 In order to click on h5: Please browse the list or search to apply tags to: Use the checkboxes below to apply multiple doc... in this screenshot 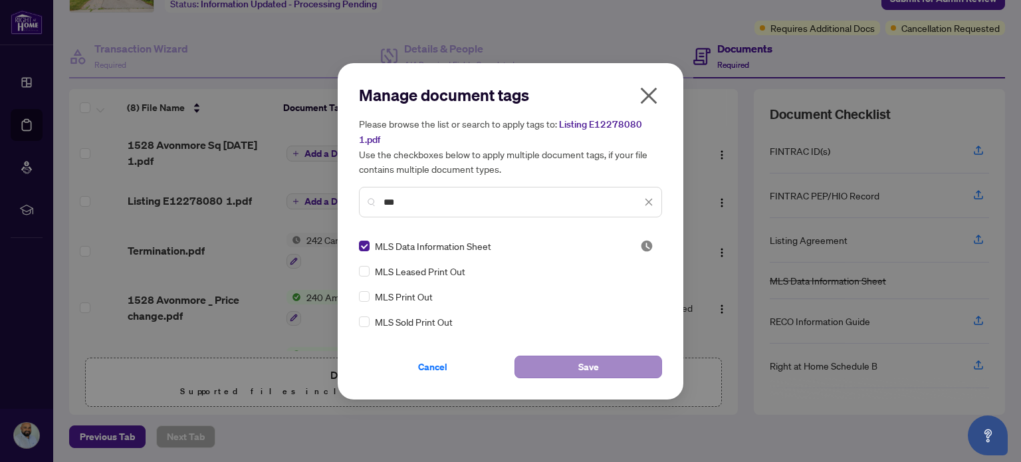, I will do `click(511, 146)`.